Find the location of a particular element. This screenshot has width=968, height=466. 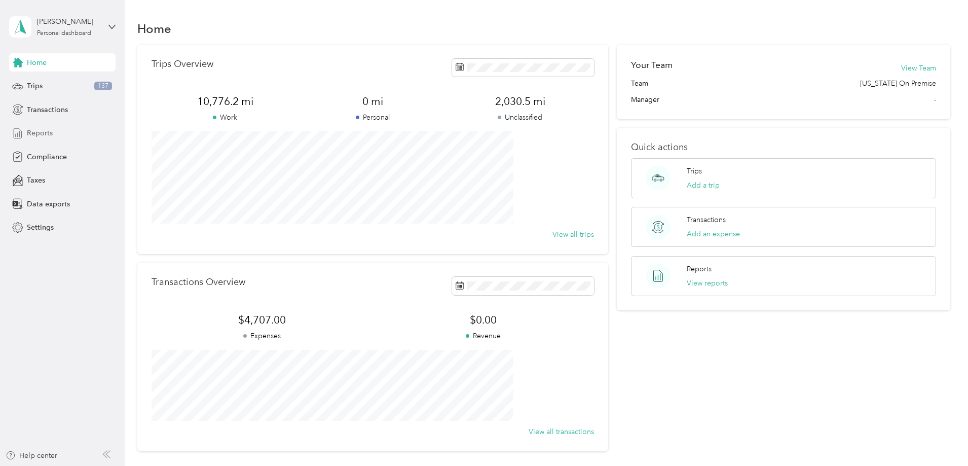

p: Transactions is located at coordinates (706, 219).